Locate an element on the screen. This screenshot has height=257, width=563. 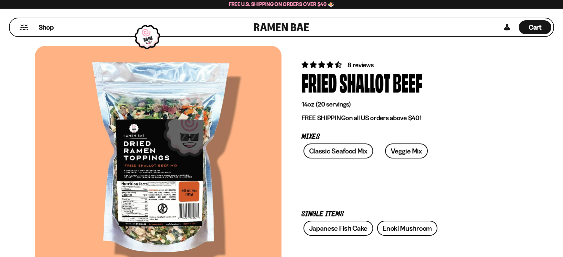
div: Shallot is located at coordinates (365, 82).